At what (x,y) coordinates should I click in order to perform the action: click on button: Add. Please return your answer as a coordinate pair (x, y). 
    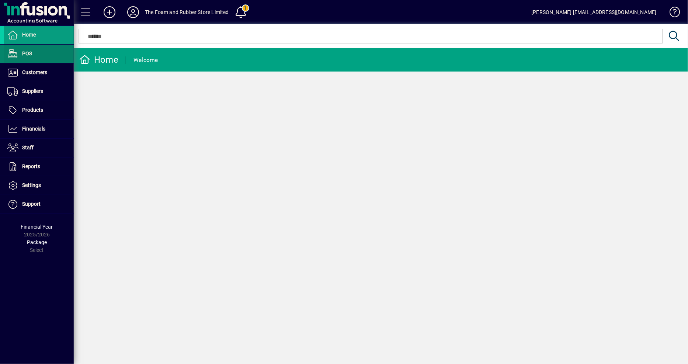
    Looking at the image, I should click on (110, 12).